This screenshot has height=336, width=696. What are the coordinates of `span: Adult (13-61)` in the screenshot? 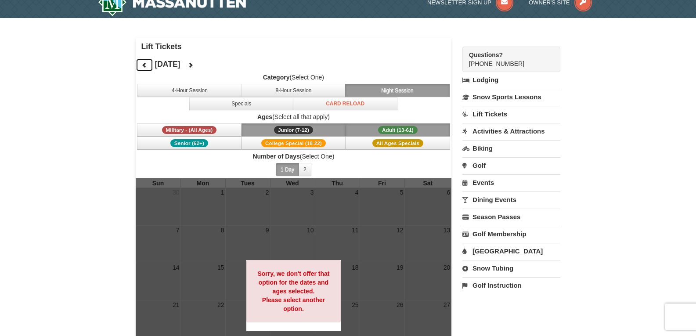 It's located at (398, 130).